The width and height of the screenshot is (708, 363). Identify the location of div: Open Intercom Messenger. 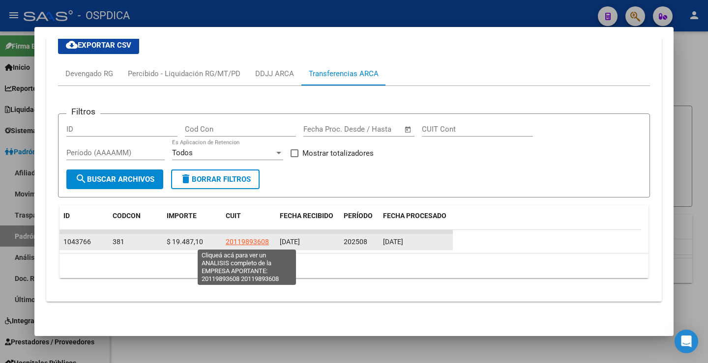
(686, 342).